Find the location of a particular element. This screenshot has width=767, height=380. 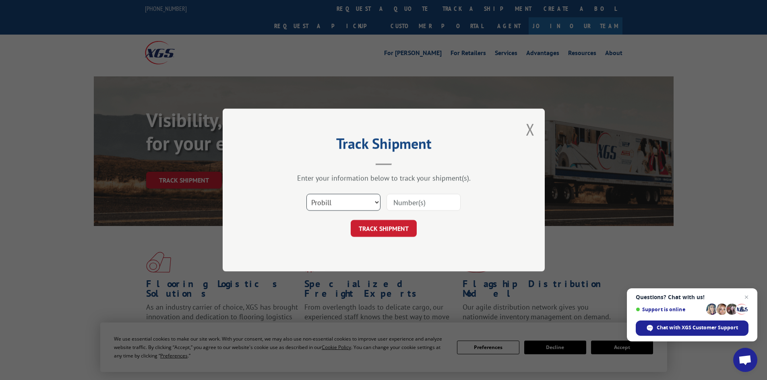

button: TRACK SHIPMENT is located at coordinates (383, 229).